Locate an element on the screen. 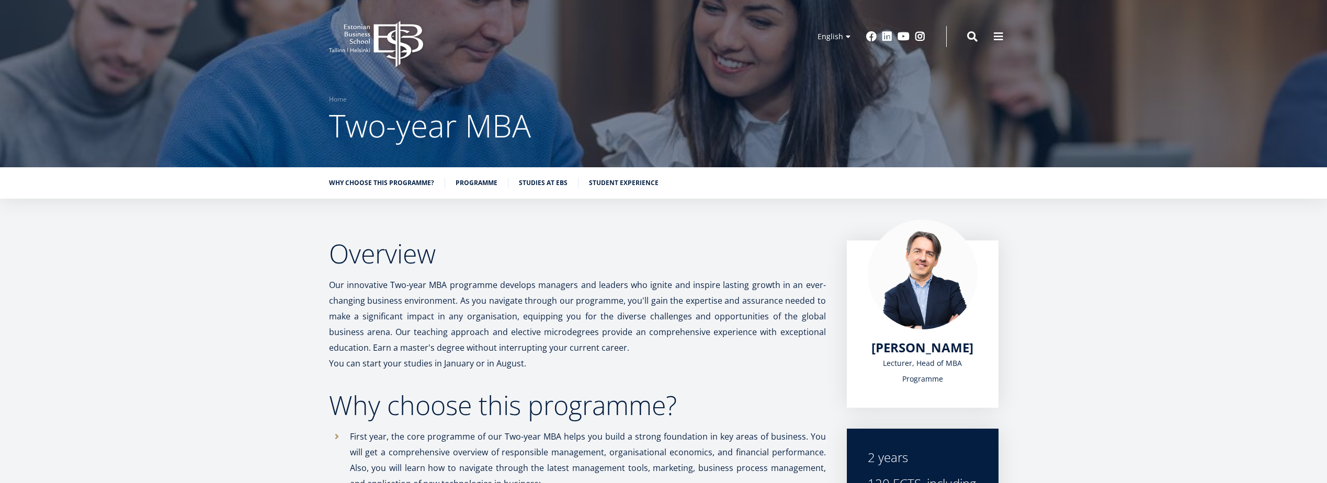  div: 2 years is located at coordinates (922, 458).